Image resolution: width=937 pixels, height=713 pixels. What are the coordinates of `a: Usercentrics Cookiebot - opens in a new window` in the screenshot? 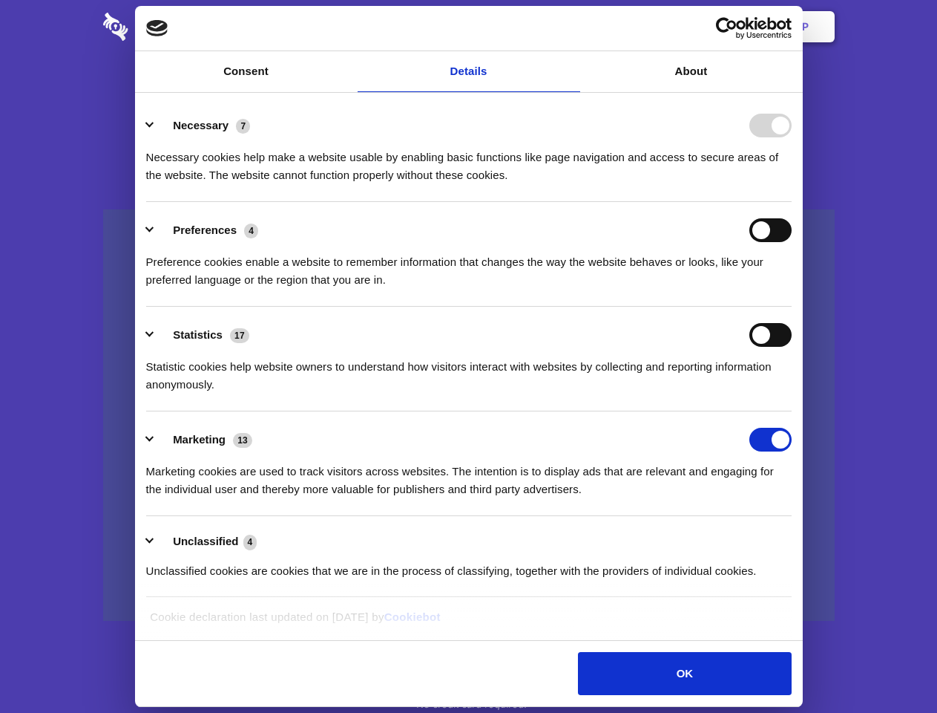 It's located at (727, 28).